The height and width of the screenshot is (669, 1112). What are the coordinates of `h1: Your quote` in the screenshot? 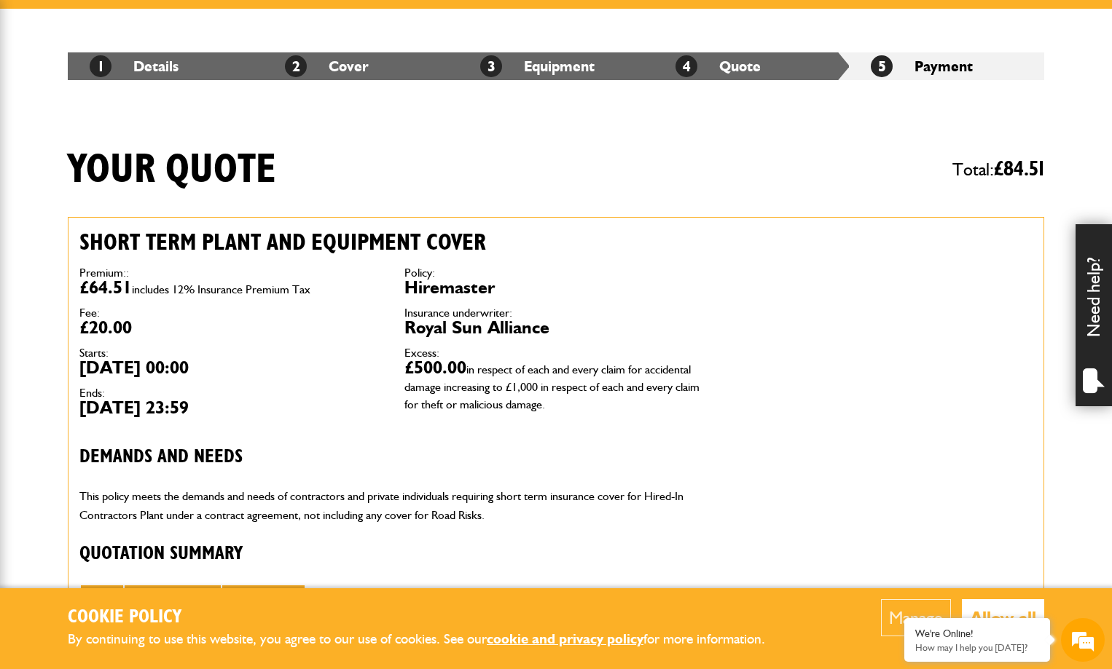 It's located at (172, 170).